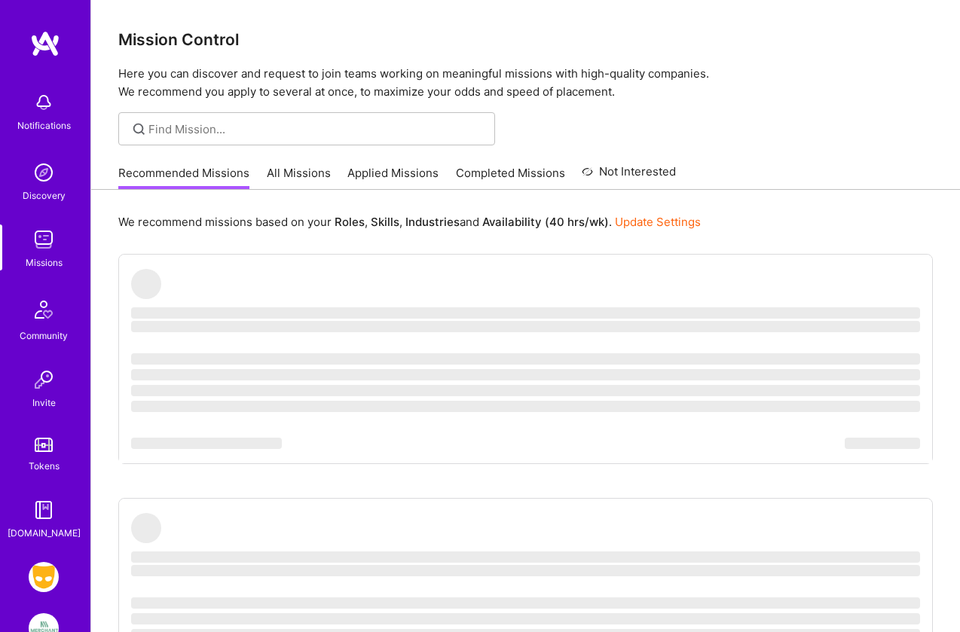 The width and height of the screenshot is (960, 632). I want to click on img: Grindr: Product & Marketing, so click(44, 577).